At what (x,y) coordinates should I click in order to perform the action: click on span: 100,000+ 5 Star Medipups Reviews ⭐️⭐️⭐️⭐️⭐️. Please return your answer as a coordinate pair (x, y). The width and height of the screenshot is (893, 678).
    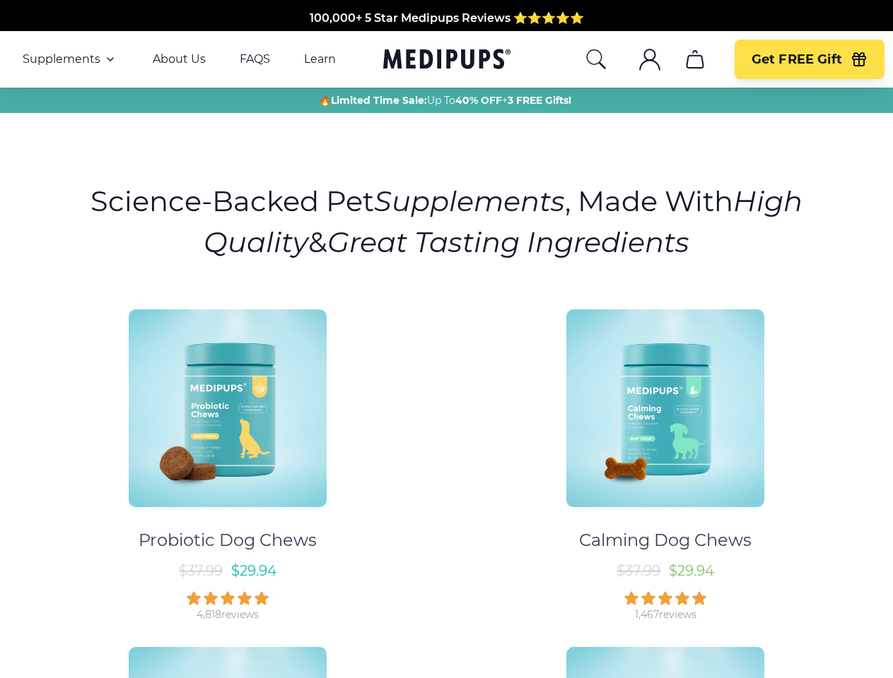
    Looking at the image, I should click on (447, 18).